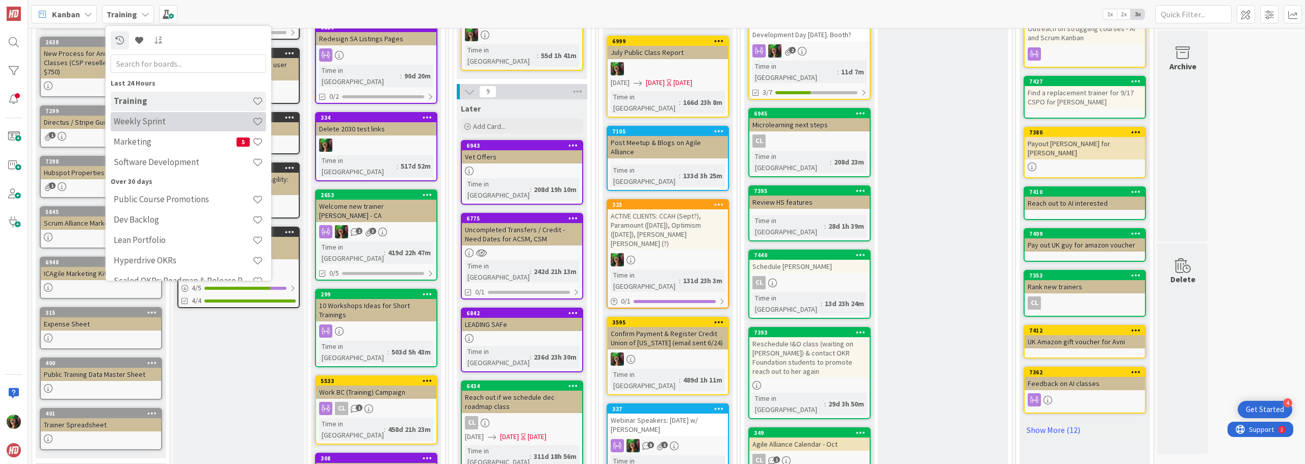  What do you see at coordinates (409, 430) in the screenshot?
I see `div: 458d 21h 23m` at bounding box center [409, 430].